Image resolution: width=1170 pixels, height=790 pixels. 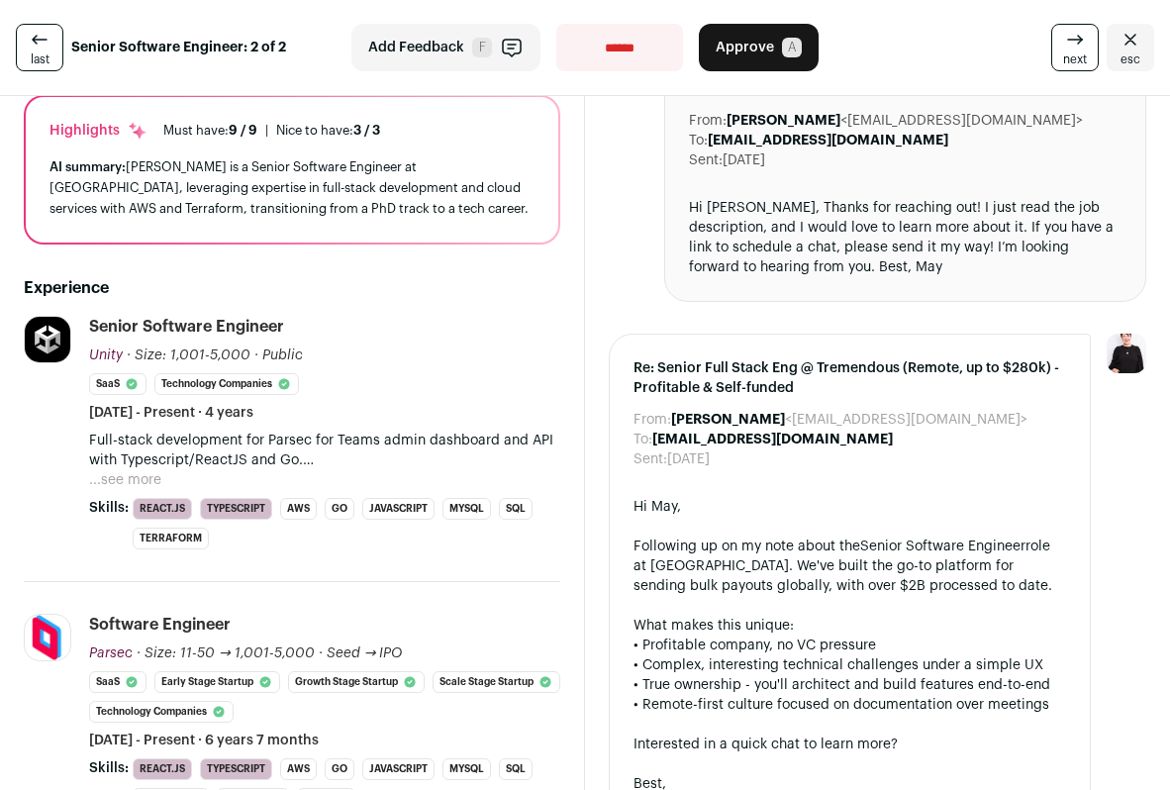 I want to click on img: 9240684-medium_jpg, so click(x=1127, y=354).